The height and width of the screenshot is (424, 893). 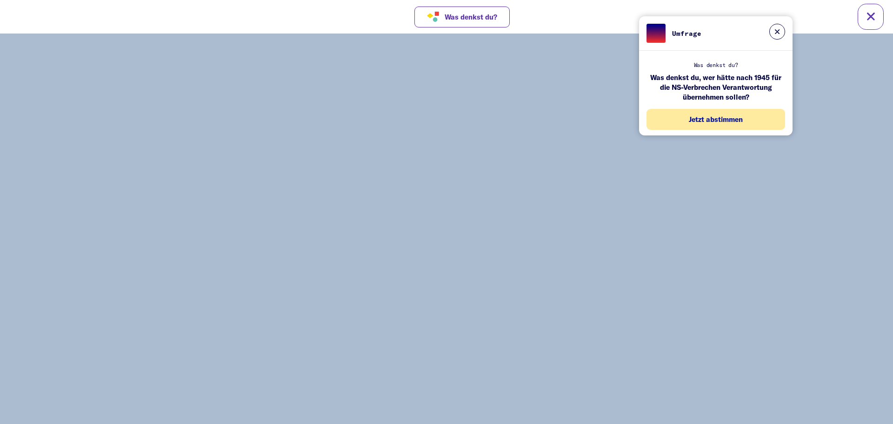 I want to click on div: Was denkst du?, so click(x=716, y=66).